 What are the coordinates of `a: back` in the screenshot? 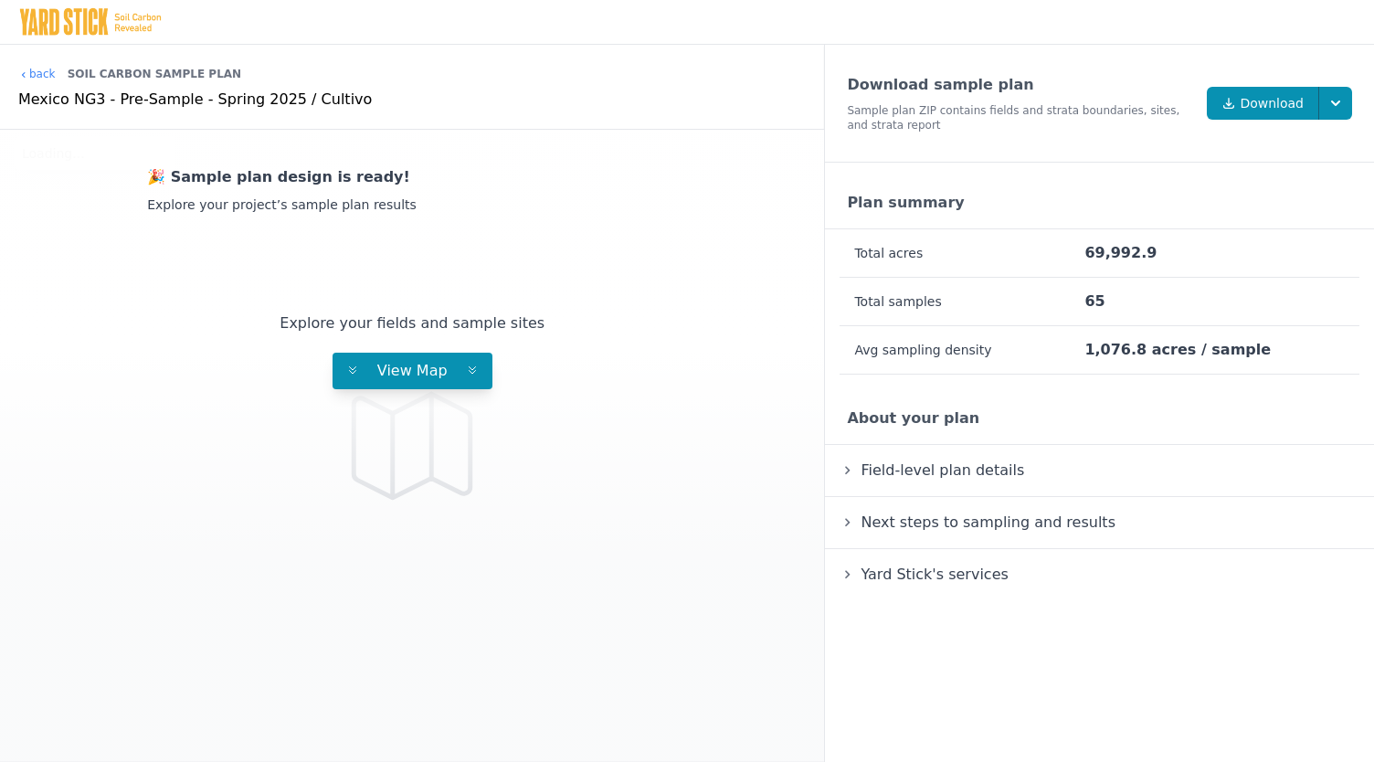 It's located at (37, 74).